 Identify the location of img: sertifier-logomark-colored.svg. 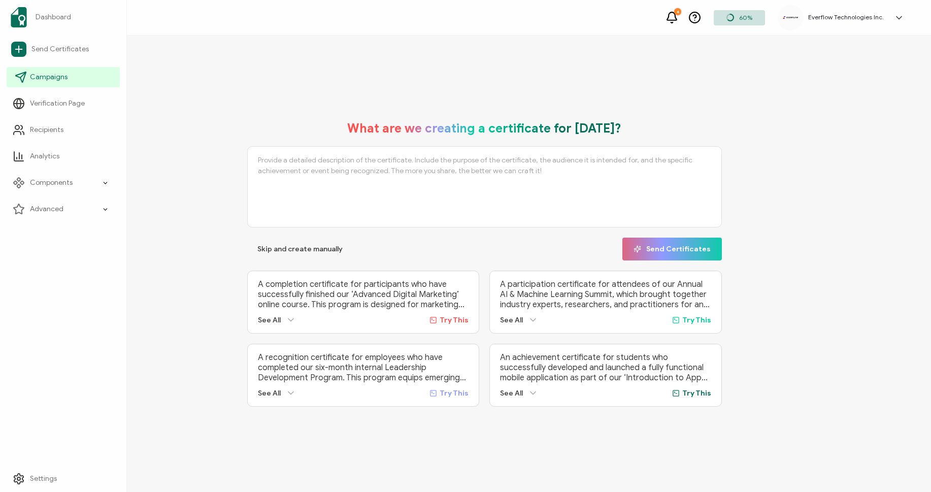
(19, 17).